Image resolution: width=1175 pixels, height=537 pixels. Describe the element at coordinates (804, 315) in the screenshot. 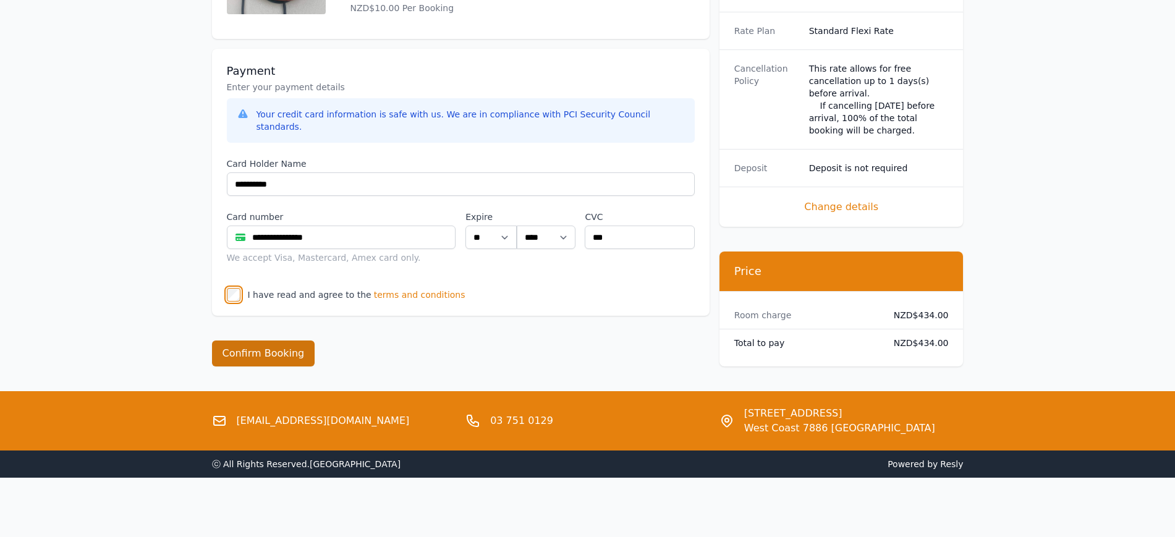

I see `dt: Room charge` at that location.